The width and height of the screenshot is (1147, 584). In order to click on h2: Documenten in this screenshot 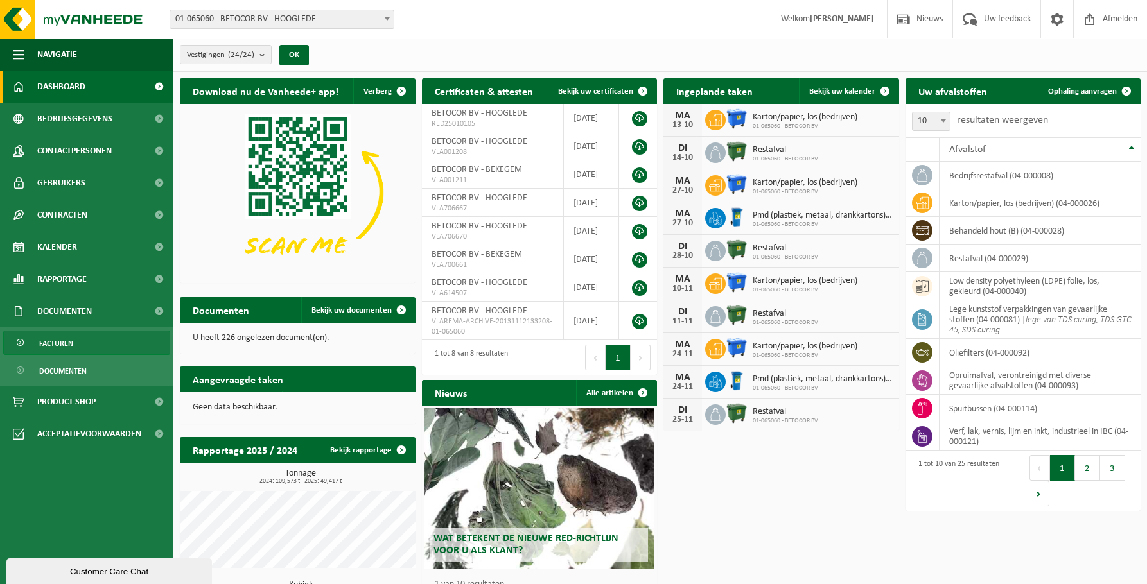, I will do `click(221, 310)`.